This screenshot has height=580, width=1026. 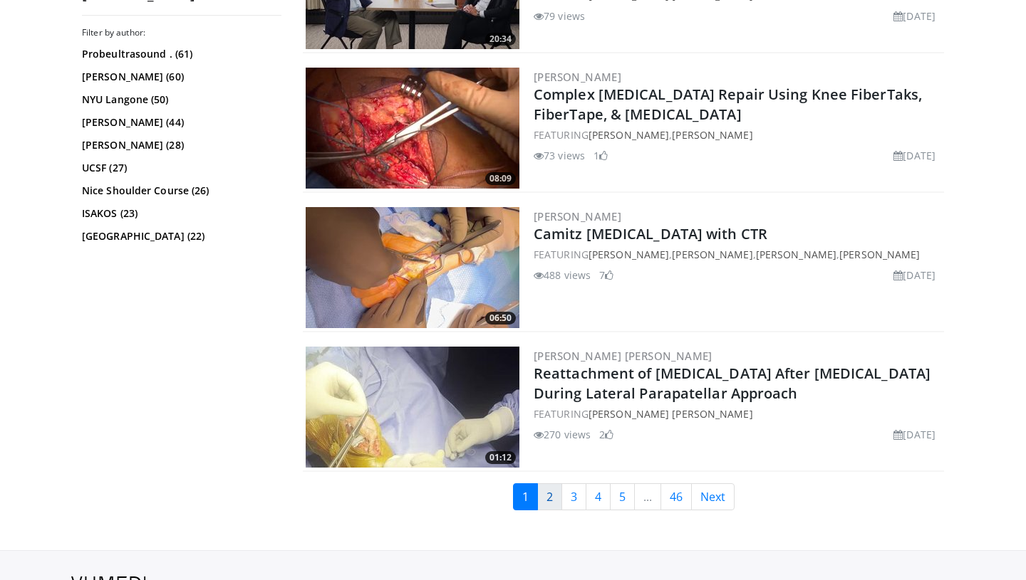 I want to click on li: 270 views, so click(x=562, y=434).